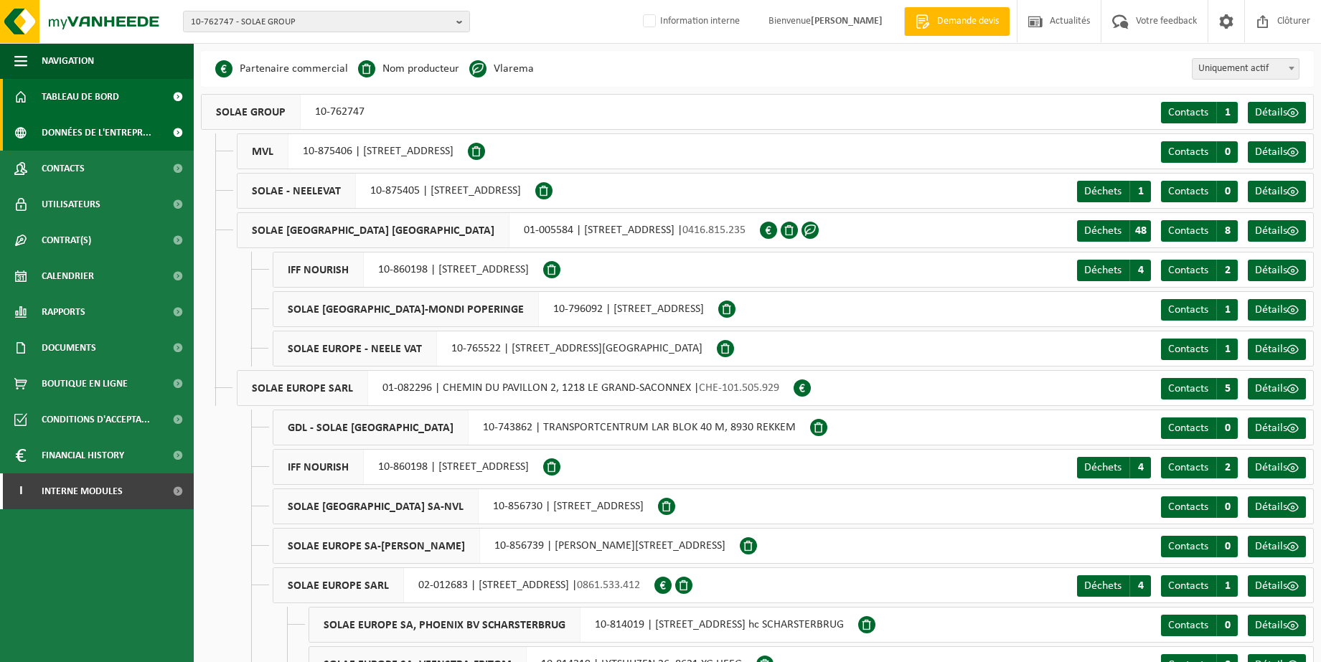  Describe the element at coordinates (96, 133) in the screenshot. I see `span: Données de l'entrepr...` at that location.